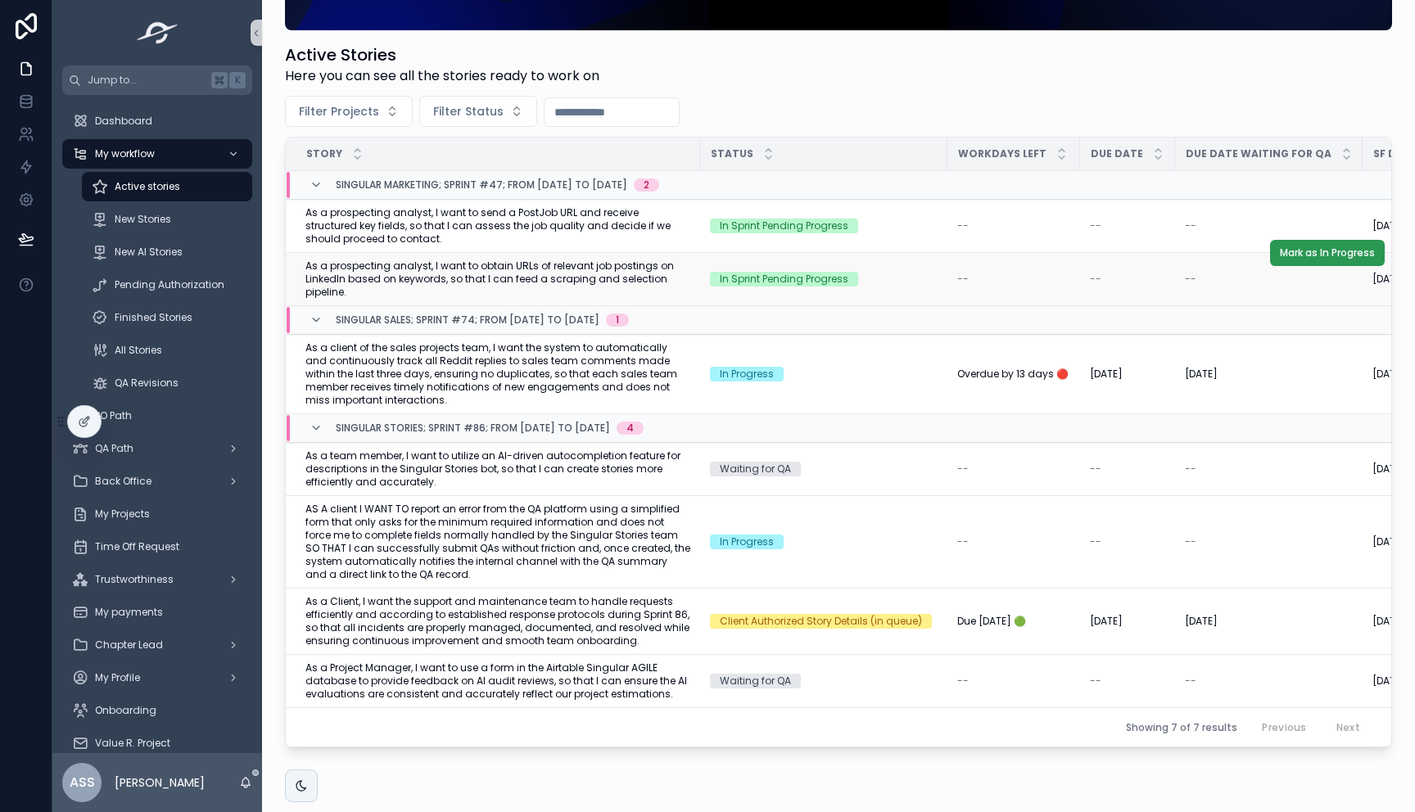  Describe the element at coordinates (498, 469) in the screenshot. I see `a: As a team member, I want to utilize an AI-driven autocompletion feature for descriptions in the S...` at that location.